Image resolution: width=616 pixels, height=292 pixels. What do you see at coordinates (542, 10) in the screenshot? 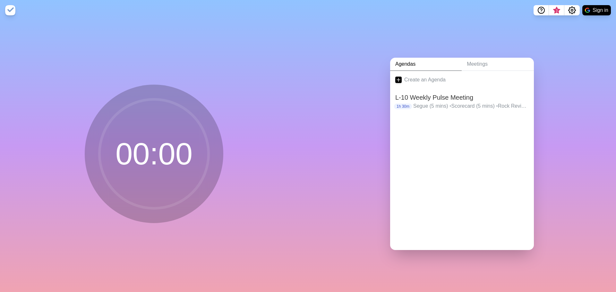
I see `button: Help` at bounding box center [542, 10].